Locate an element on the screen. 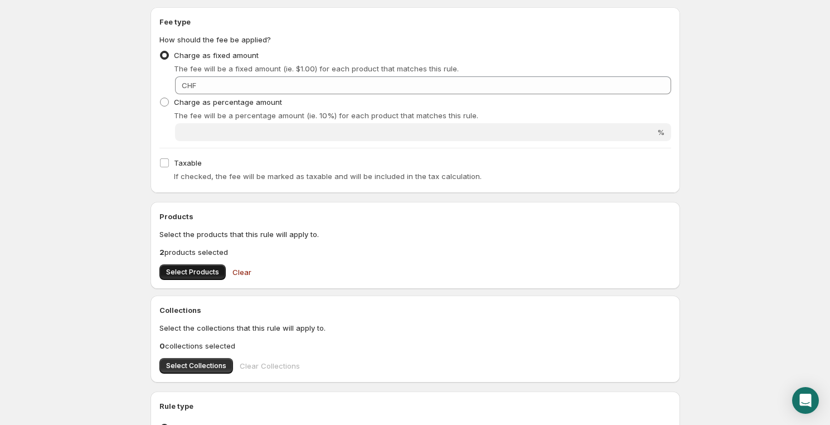 The width and height of the screenshot is (830, 425). div: Open Intercom Messenger is located at coordinates (806, 400).